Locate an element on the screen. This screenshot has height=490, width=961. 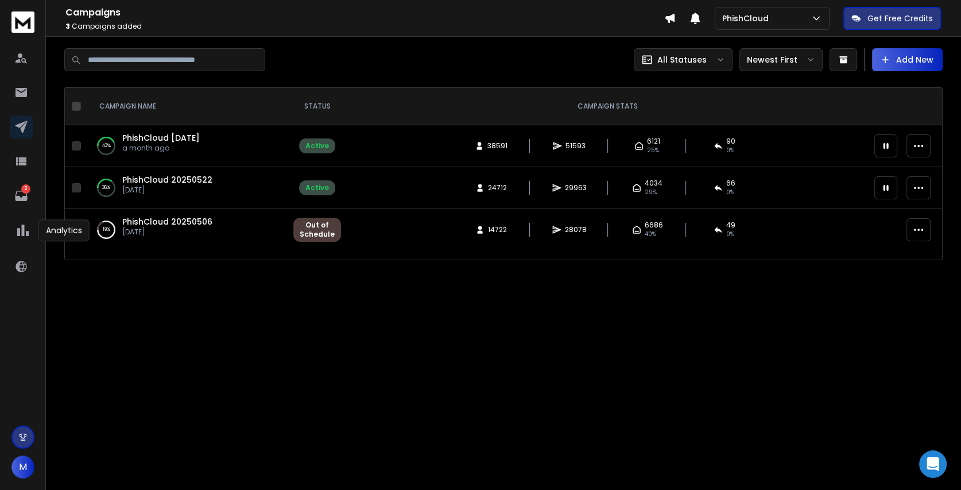
th: CAMPAIGN STATS is located at coordinates (607, 106).